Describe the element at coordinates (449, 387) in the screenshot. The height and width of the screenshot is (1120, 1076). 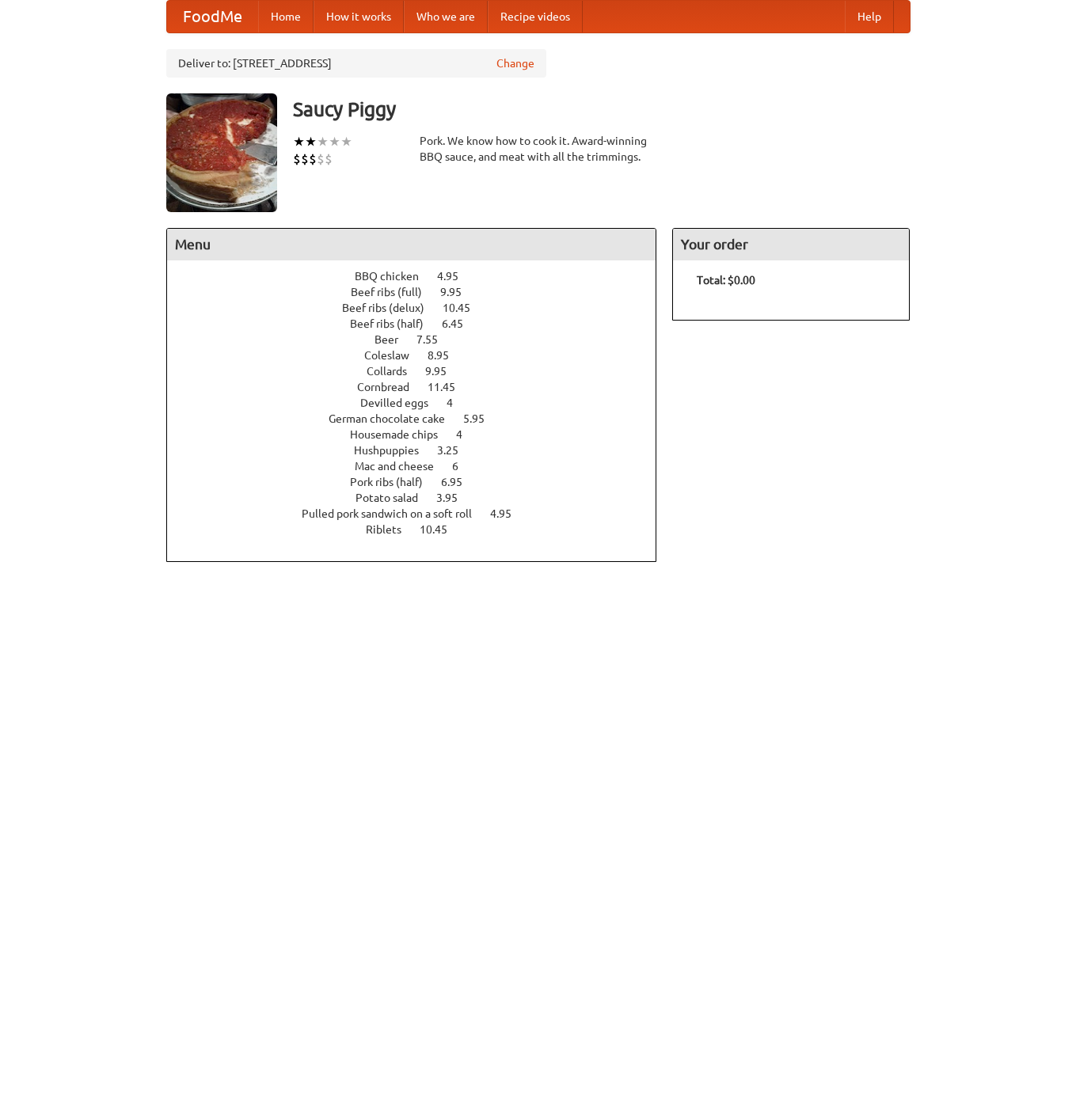
I see `span: 11.45` at that location.